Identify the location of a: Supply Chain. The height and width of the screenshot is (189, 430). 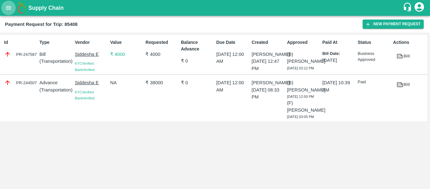
(215, 8).